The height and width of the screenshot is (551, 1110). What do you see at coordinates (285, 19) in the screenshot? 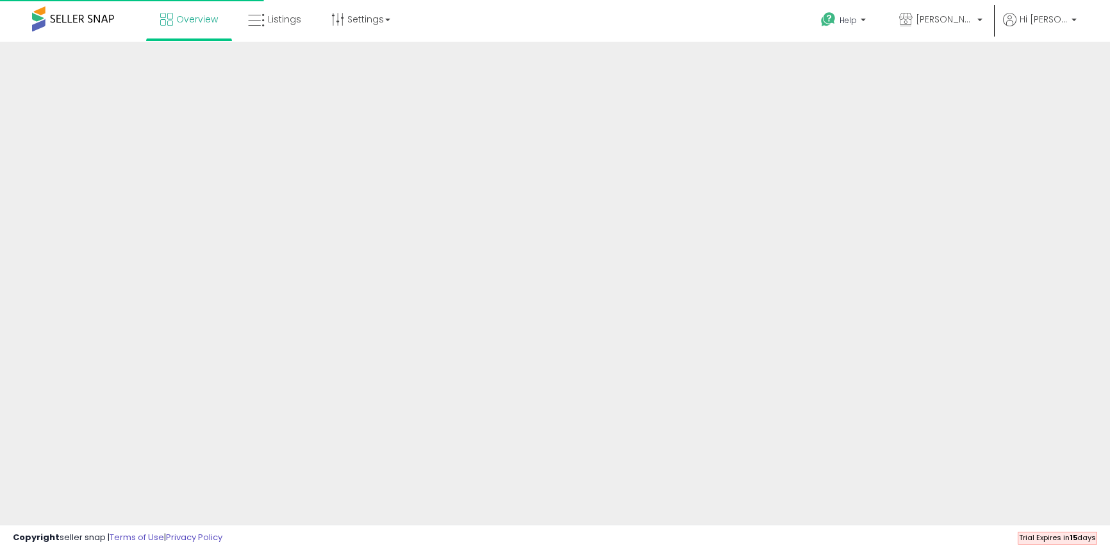
I see `span: Listings` at bounding box center [285, 19].